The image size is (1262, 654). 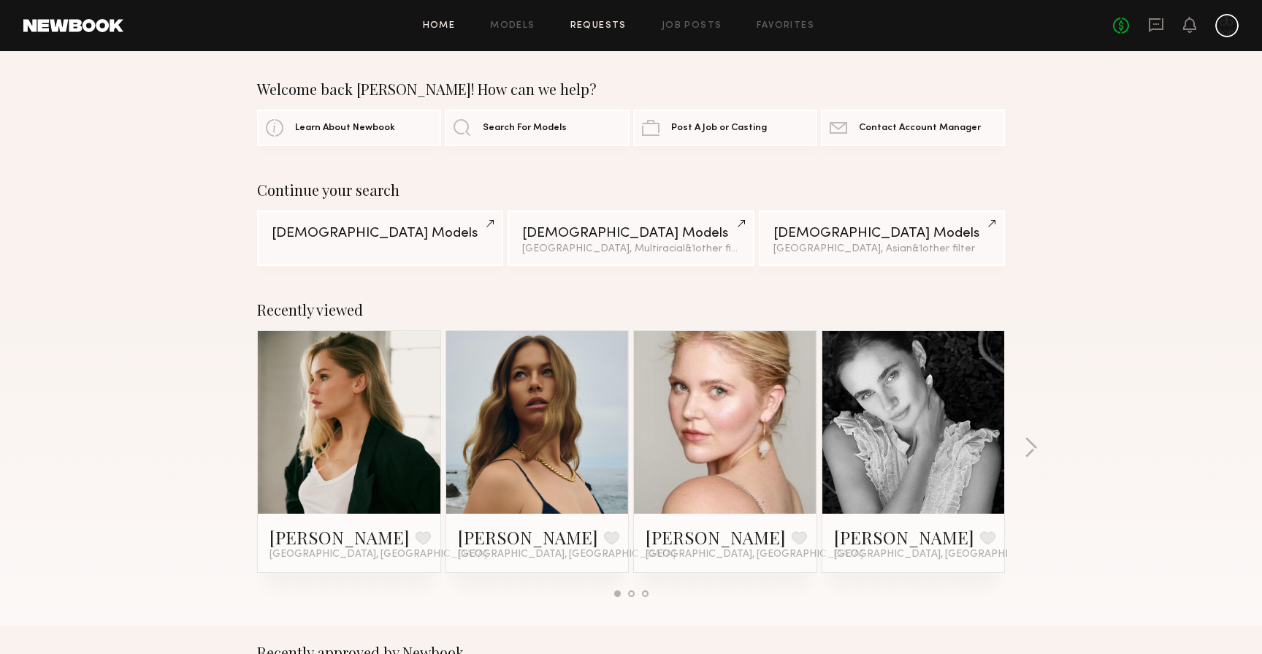 What do you see at coordinates (512, 26) in the screenshot?
I see `a: Models` at bounding box center [512, 26].